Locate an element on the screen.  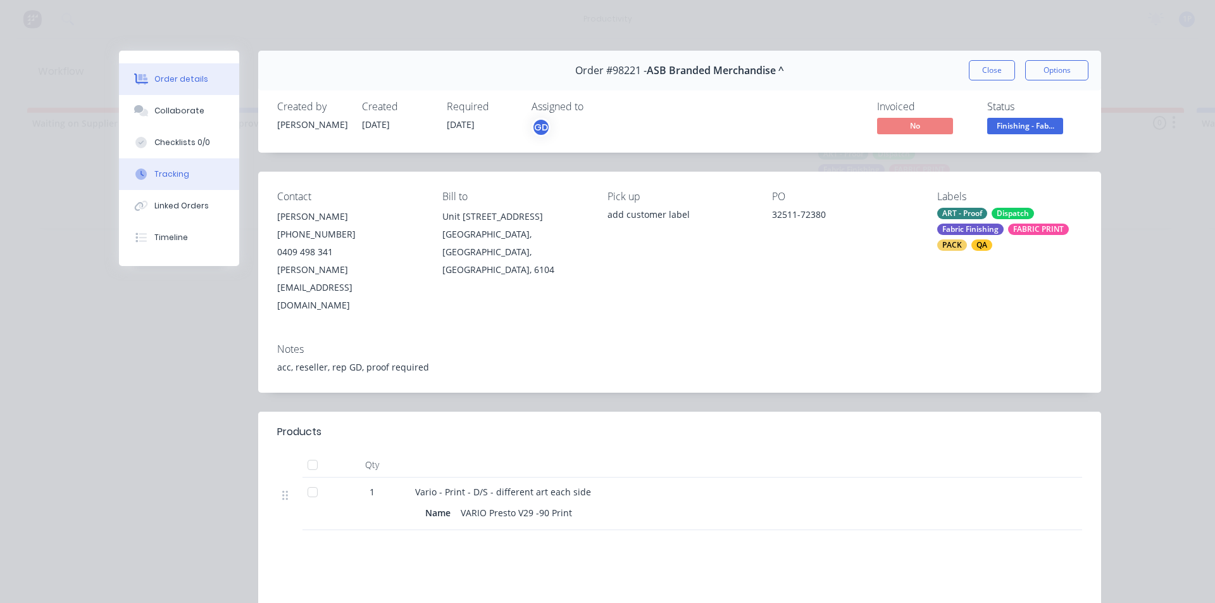
button: Collaborate is located at coordinates (179, 111).